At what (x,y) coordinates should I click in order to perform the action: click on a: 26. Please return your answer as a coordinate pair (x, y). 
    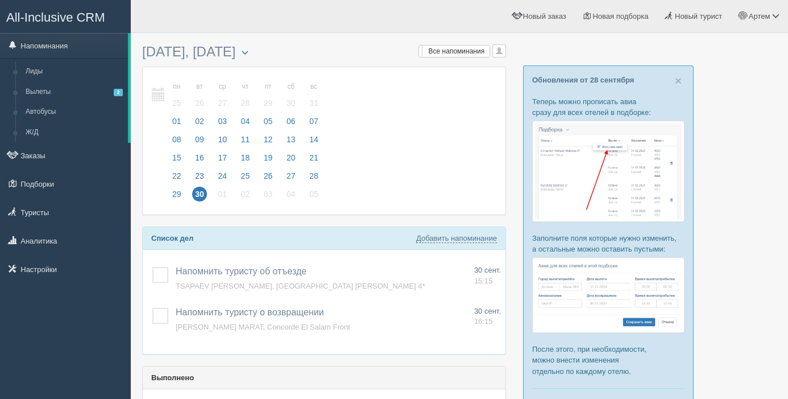
    Looking at the image, I should click on (268, 179).